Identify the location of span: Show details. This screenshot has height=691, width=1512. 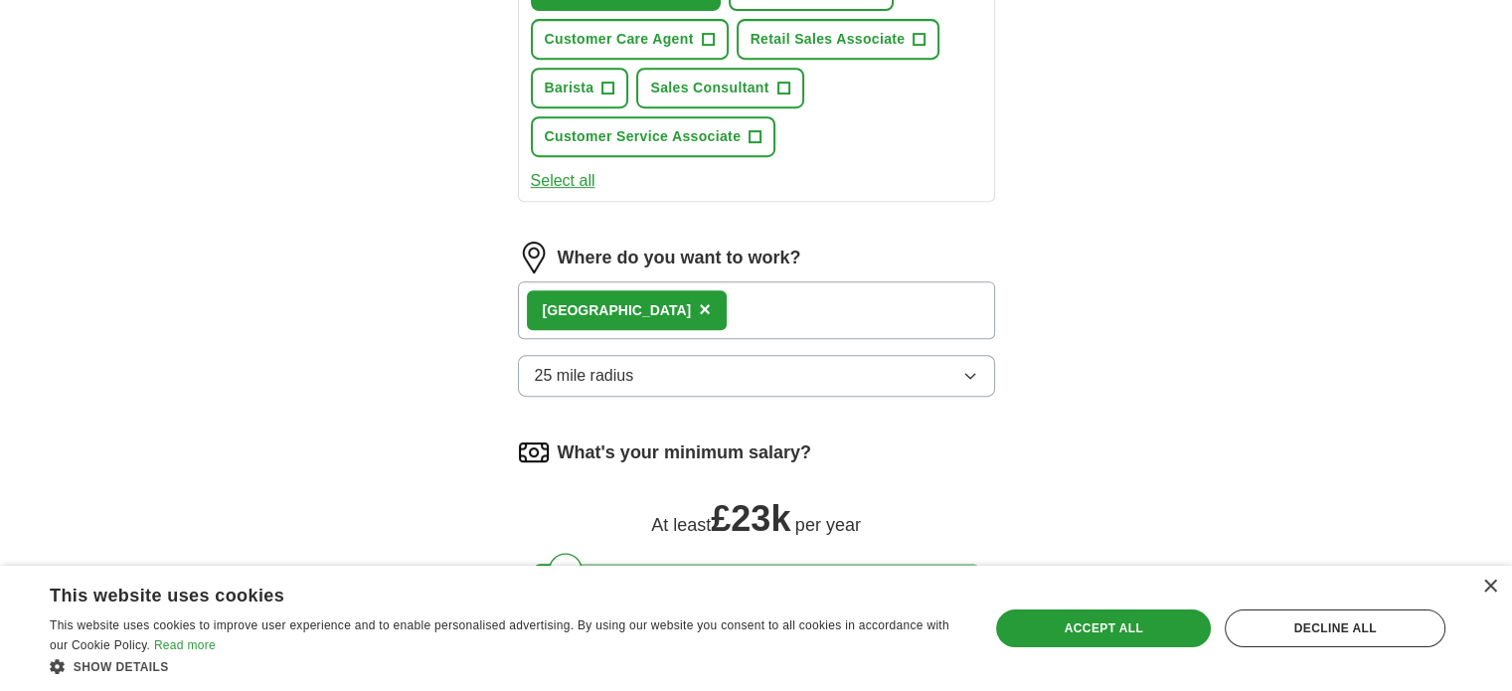
(121, 667).